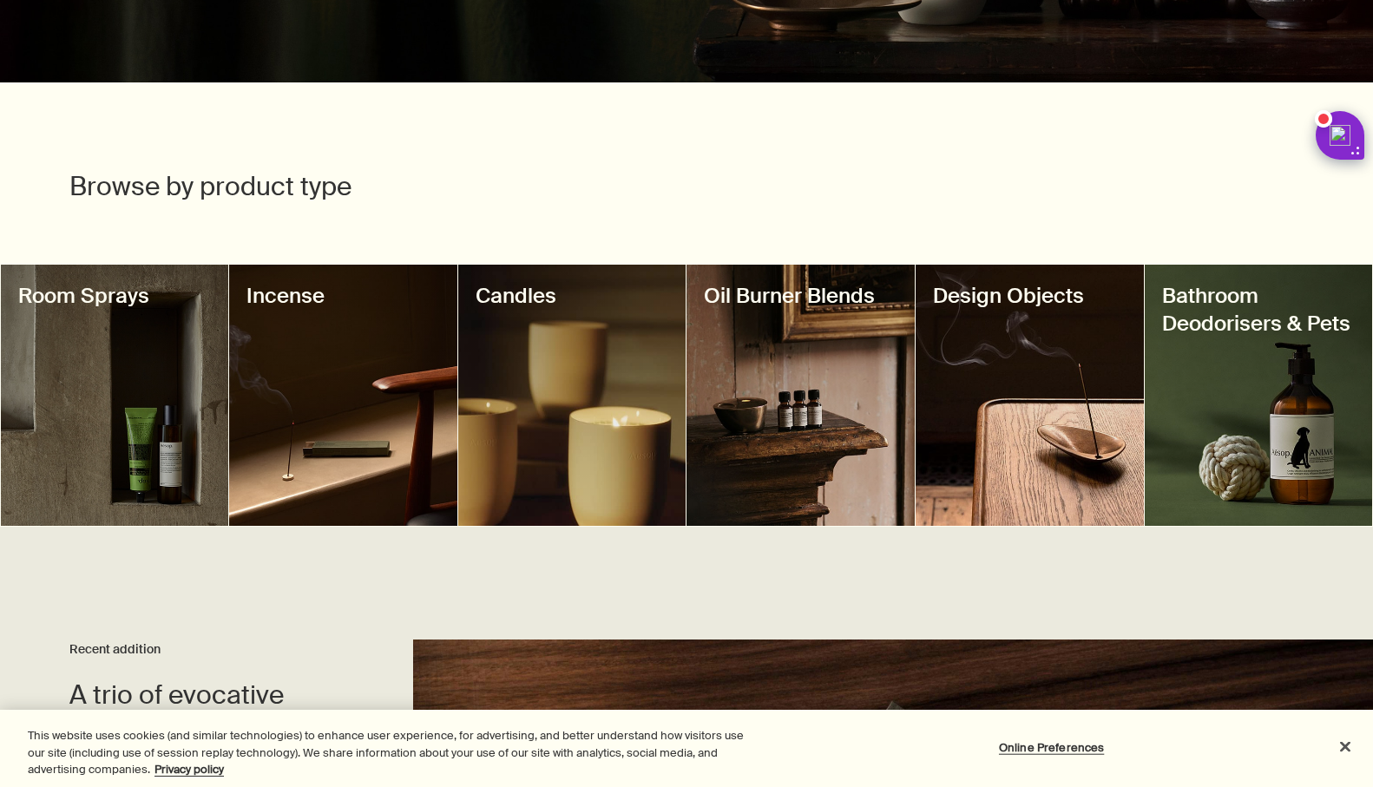 The height and width of the screenshot is (787, 1373). I want to click on button: Online Preferences, Opens the preference center dialog, so click(1051, 747).